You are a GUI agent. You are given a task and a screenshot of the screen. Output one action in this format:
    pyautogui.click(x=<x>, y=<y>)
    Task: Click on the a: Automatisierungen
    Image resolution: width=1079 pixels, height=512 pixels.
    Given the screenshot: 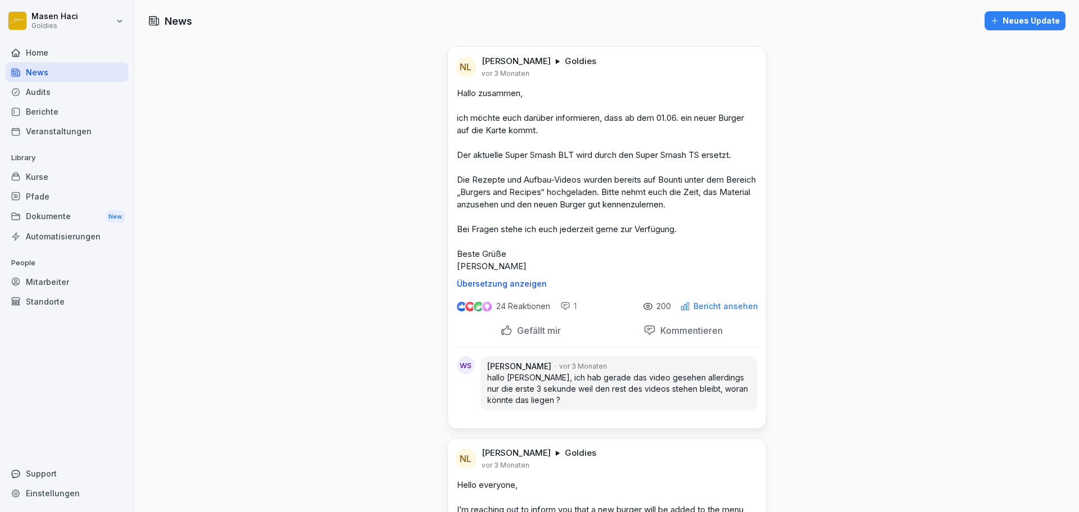 What is the action you would take?
    pyautogui.click(x=67, y=236)
    